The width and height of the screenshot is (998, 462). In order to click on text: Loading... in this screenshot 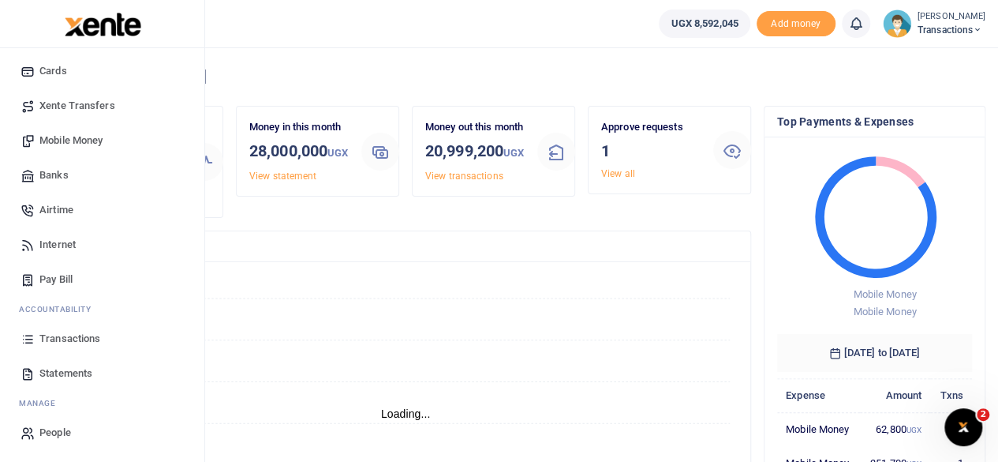, I will do `click(406, 413)`.